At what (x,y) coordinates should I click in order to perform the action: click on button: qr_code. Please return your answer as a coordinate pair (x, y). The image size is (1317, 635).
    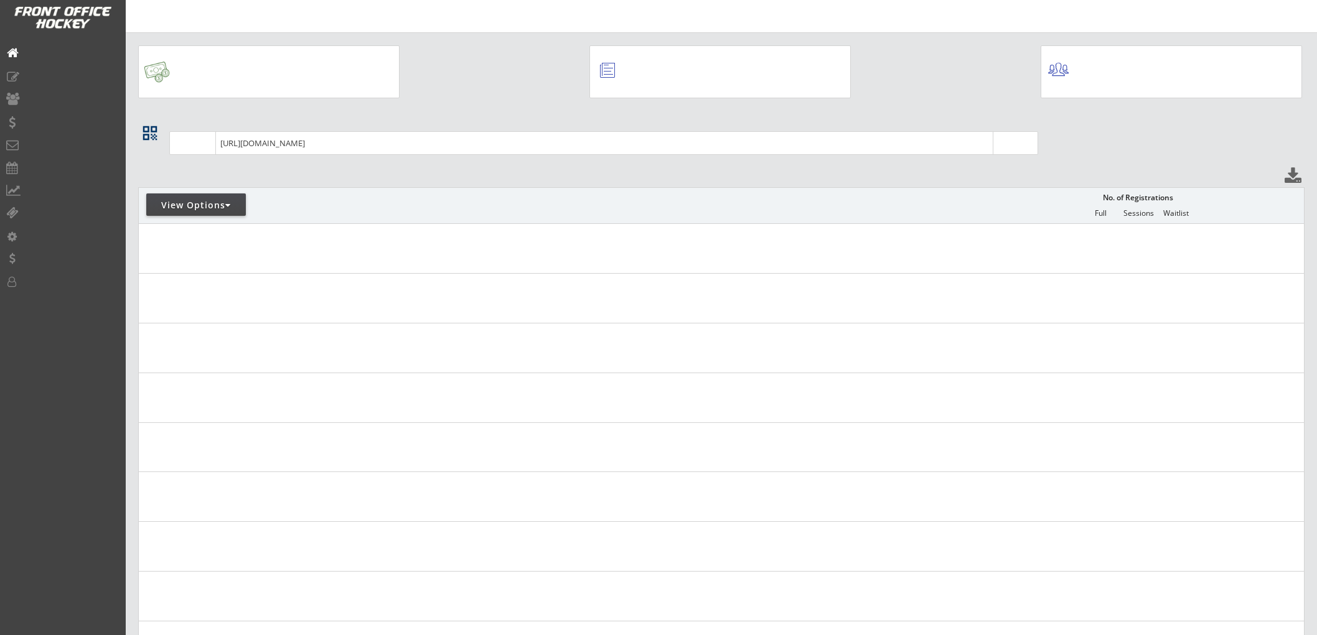
    Looking at the image, I should click on (150, 133).